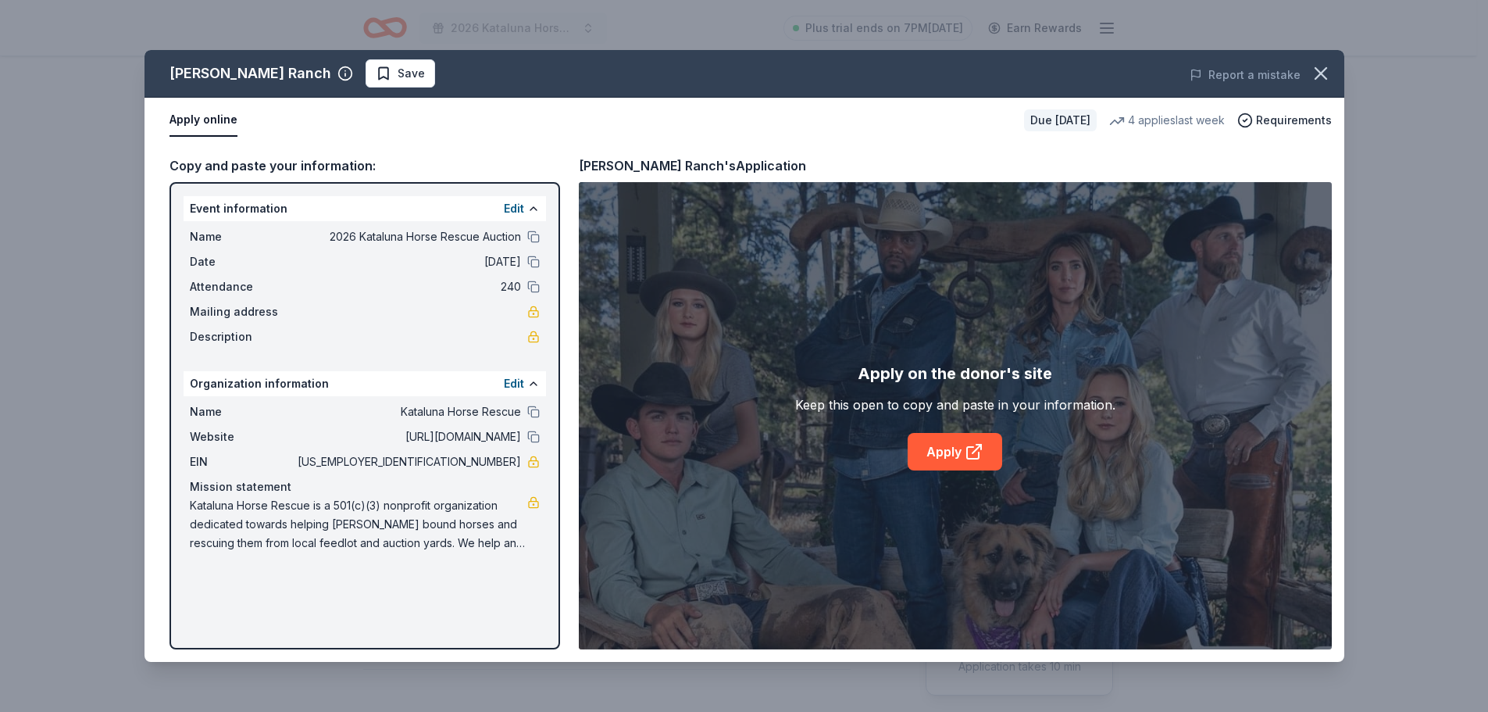 Image resolution: width=1488 pixels, height=712 pixels. What do you see at coordinates (365, 384) in the screenshot?
I see `div: Organization information` at bounding box center [365, 384].